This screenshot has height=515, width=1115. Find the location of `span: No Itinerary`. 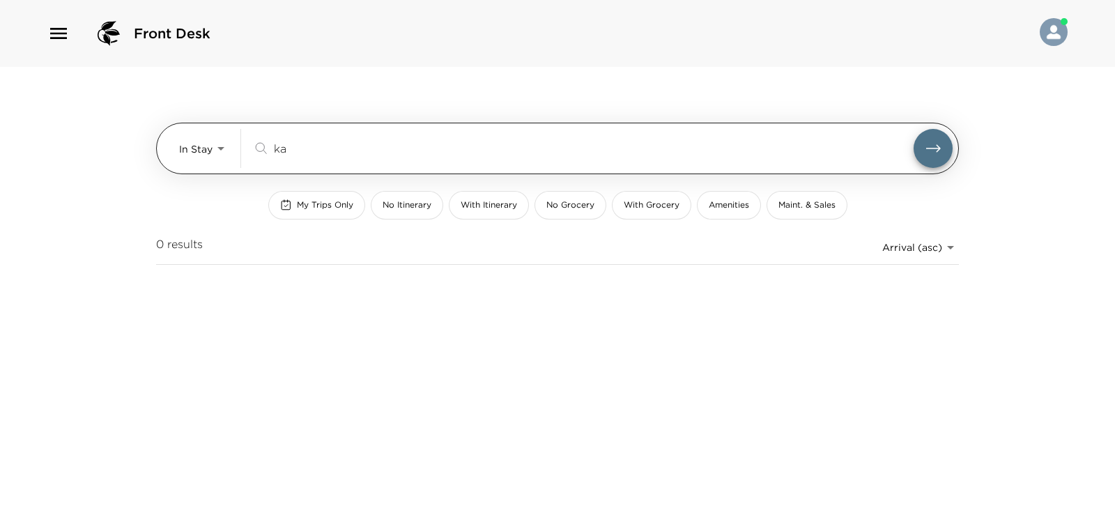

span: No Itinerary is located at coordinates (407, 205).